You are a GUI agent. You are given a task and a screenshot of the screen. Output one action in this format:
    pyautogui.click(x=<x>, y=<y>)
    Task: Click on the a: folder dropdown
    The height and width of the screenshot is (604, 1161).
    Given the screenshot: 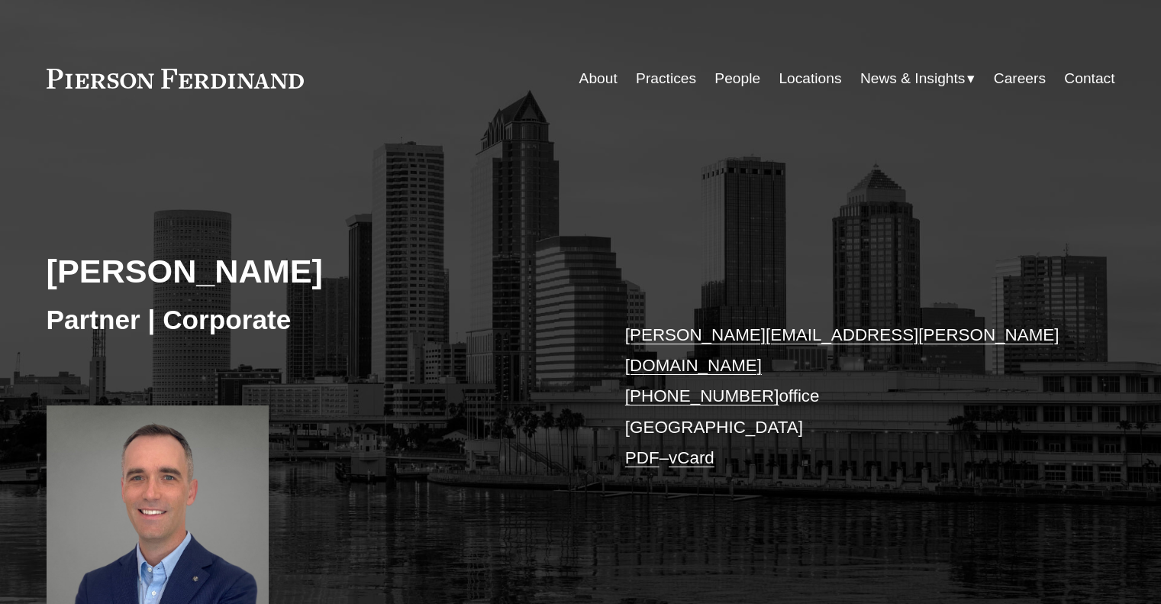 What is the action you would take?
    pyautogui.click(x=918, y=79)
    